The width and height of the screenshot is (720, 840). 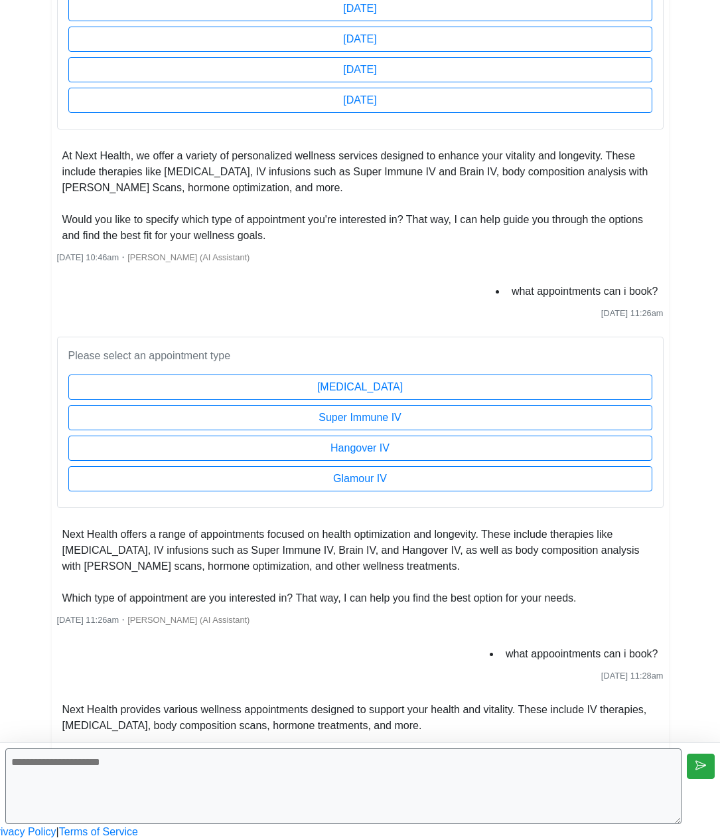 I want to click on button: Hangover IV, so click(x=360, y=448).